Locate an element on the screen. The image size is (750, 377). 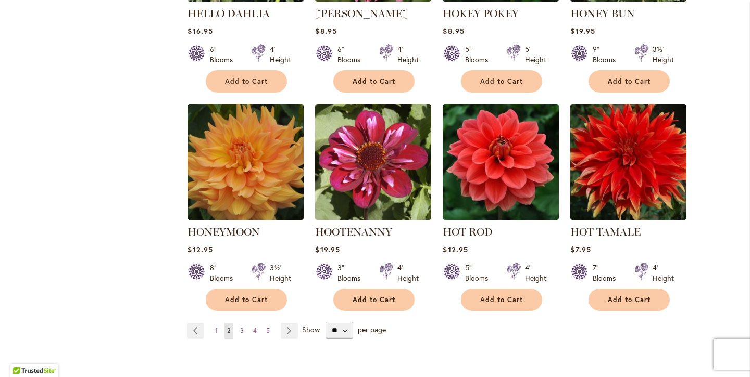
a: Honeymoon is located at coordinates (245, 217).